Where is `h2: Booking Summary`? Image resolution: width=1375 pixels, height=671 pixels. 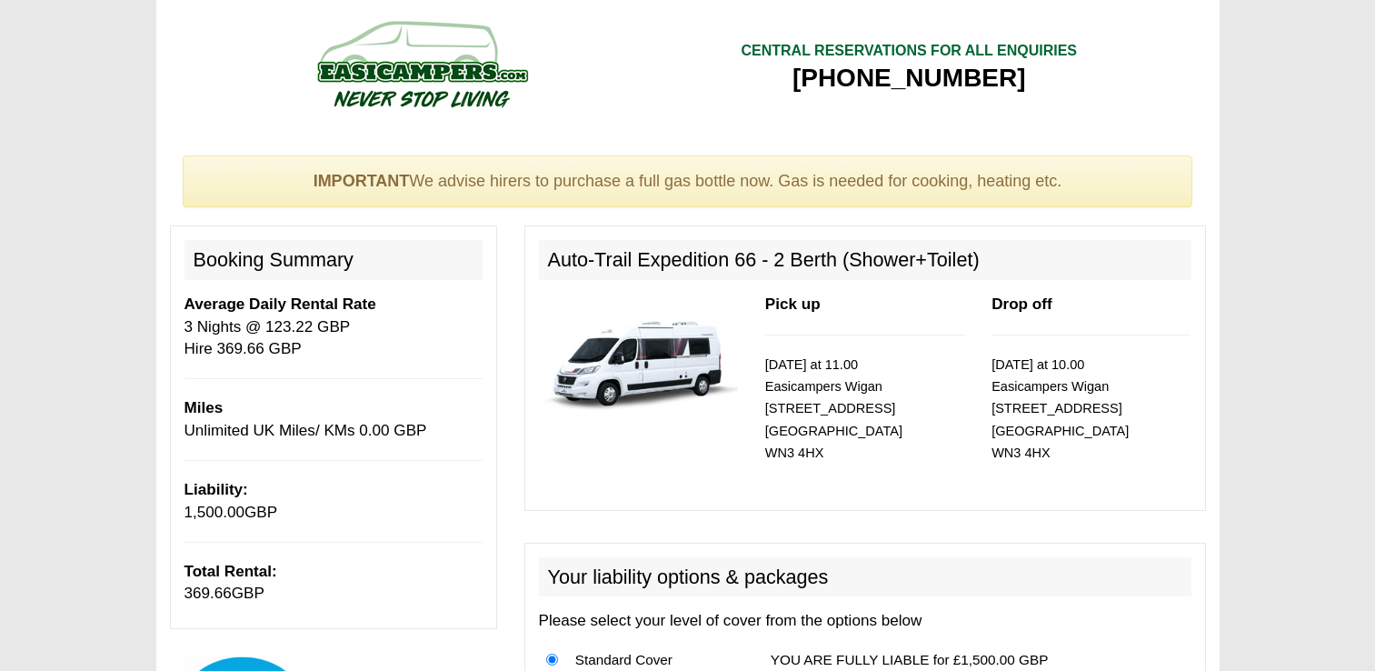
h2: Booking Summary is located at coordinates (333, 260).